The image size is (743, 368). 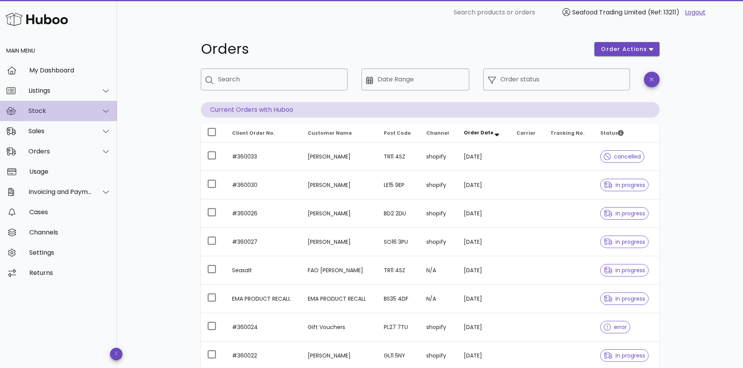 I want to click on th: Channel, so click(x=439, y=133).